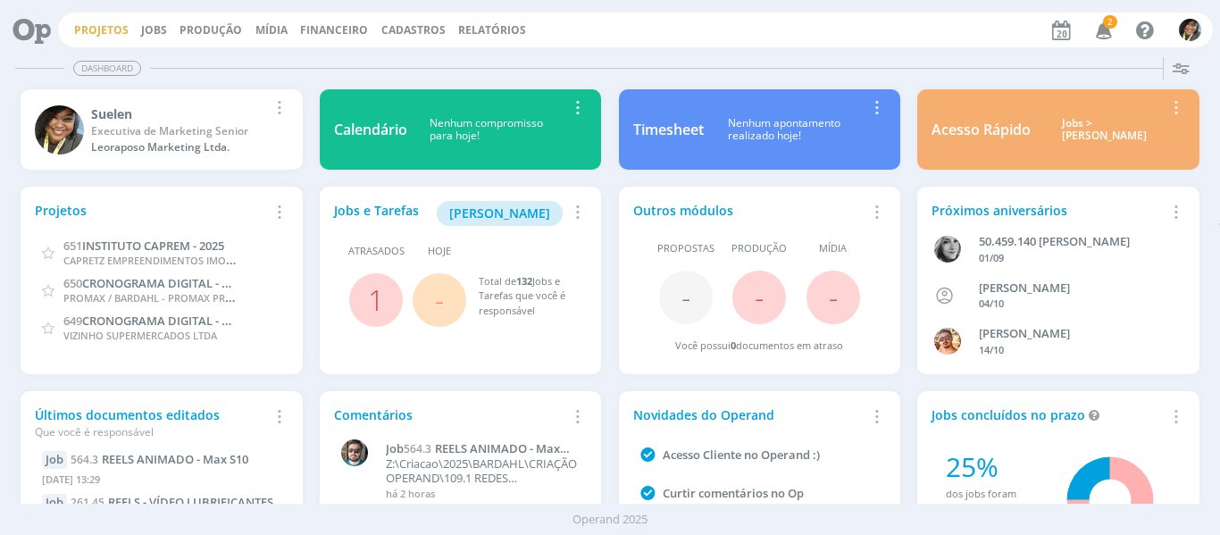 The image size is (1220, 535). What do you see at coordinates (334, 29) in the screenshot?
I see `a: Financeiro` at bounding box center [334, 29].